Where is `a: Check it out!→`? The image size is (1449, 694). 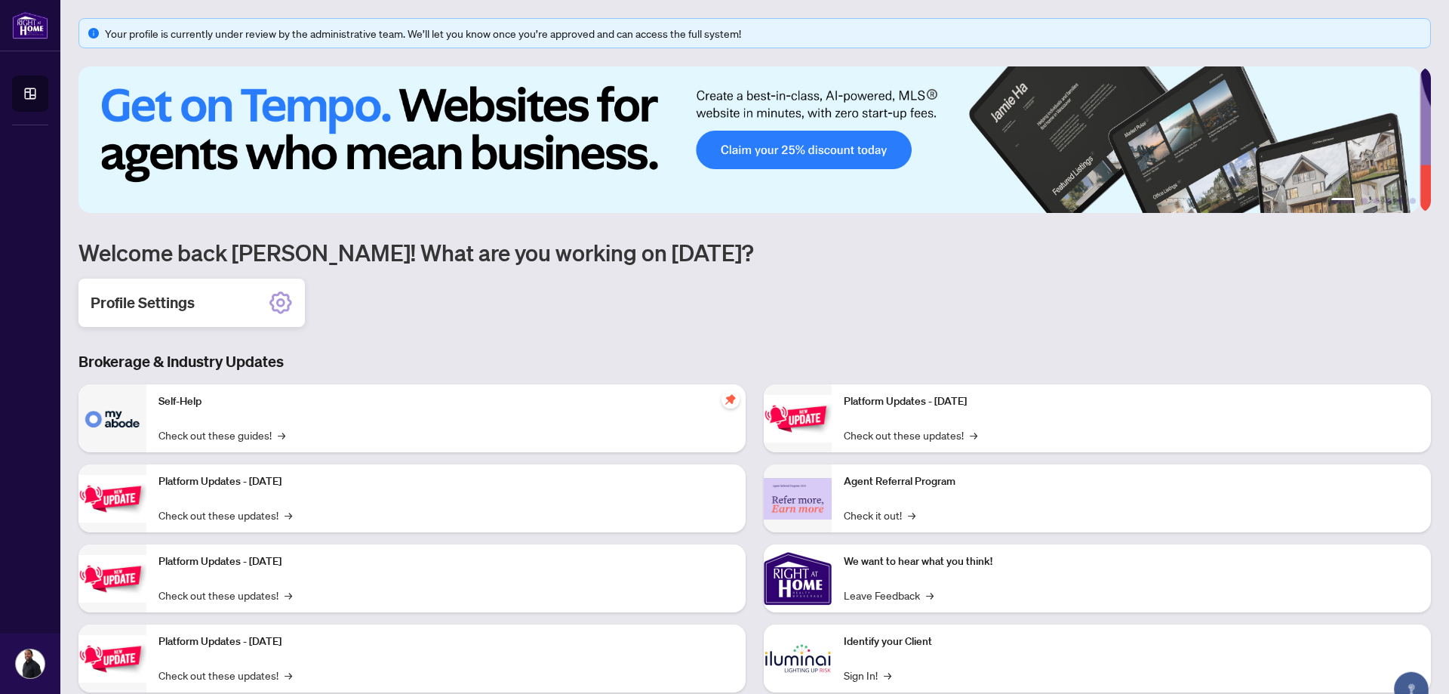
a: Check it out!→ is located at coordinates (879, 515).